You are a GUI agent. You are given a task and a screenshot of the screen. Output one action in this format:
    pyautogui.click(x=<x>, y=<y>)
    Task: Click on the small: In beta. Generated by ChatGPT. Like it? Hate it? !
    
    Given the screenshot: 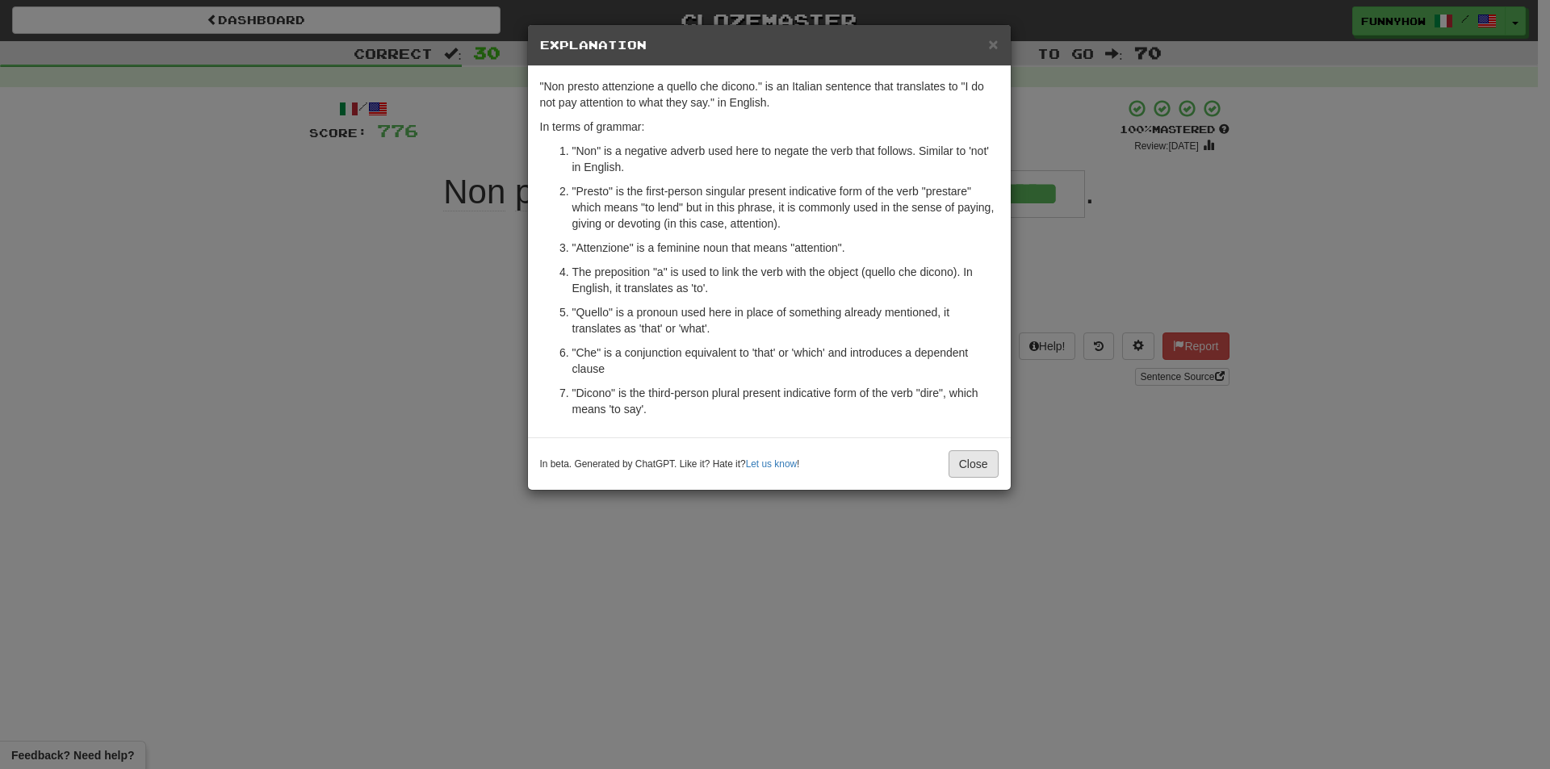 What is the action you would take?
    pyautogui.click(x=670, y=464)
    